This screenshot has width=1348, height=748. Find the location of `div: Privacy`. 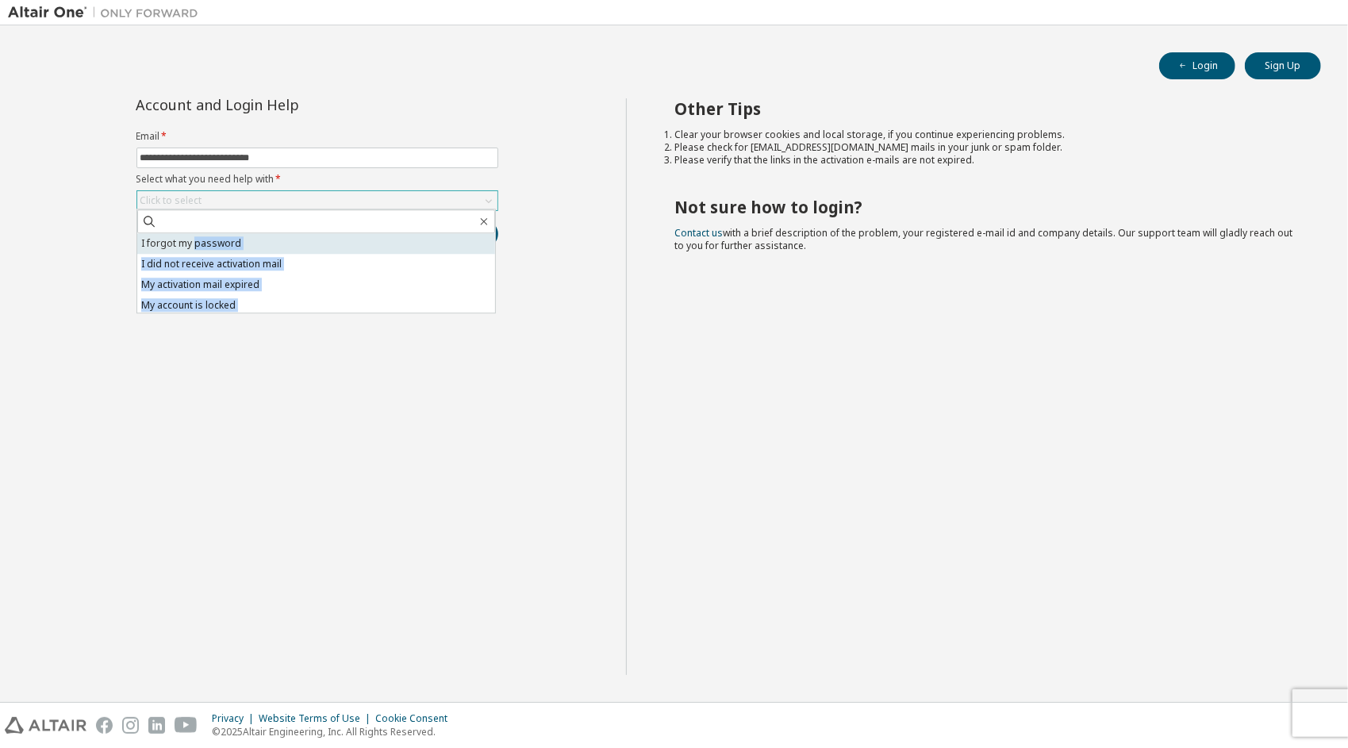

div: Privacy is located at coordinates (235, 719).